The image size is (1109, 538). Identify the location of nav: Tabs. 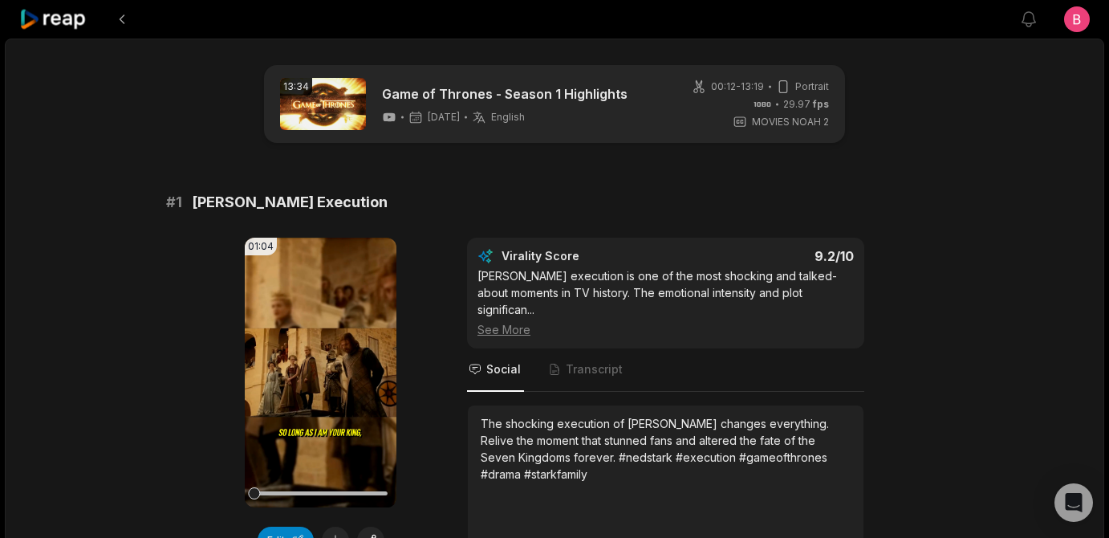
(665, 370).